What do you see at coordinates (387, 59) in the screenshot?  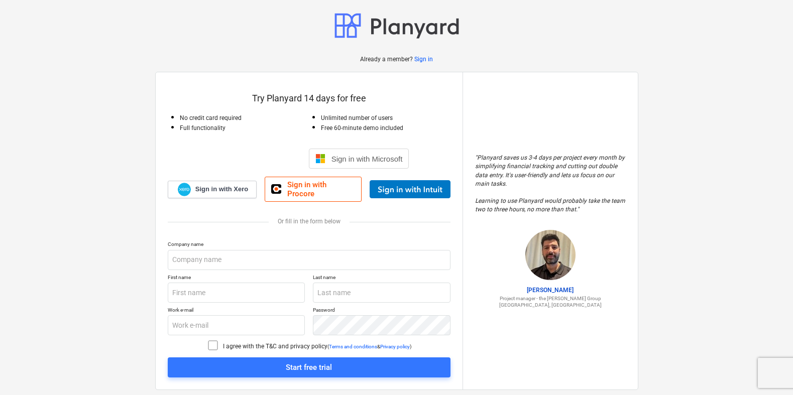 I see `p: Already a member?` at bounding box center [387, 59].